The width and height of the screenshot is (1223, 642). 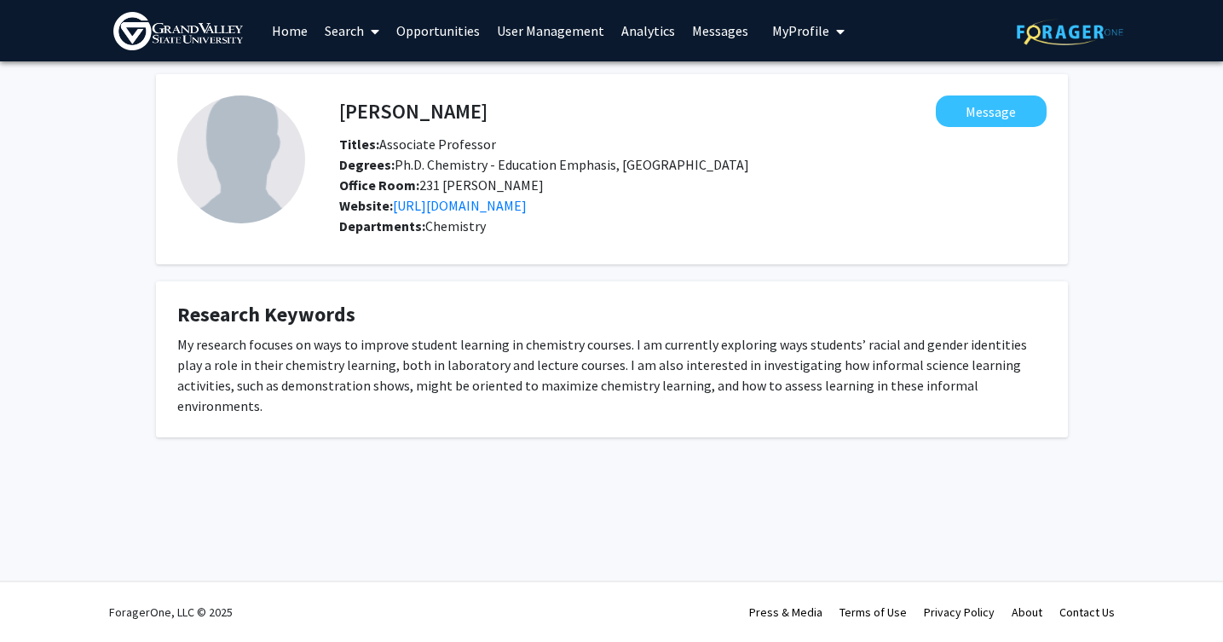 I want to click on b: Titles:, so click(x=359, y=144).